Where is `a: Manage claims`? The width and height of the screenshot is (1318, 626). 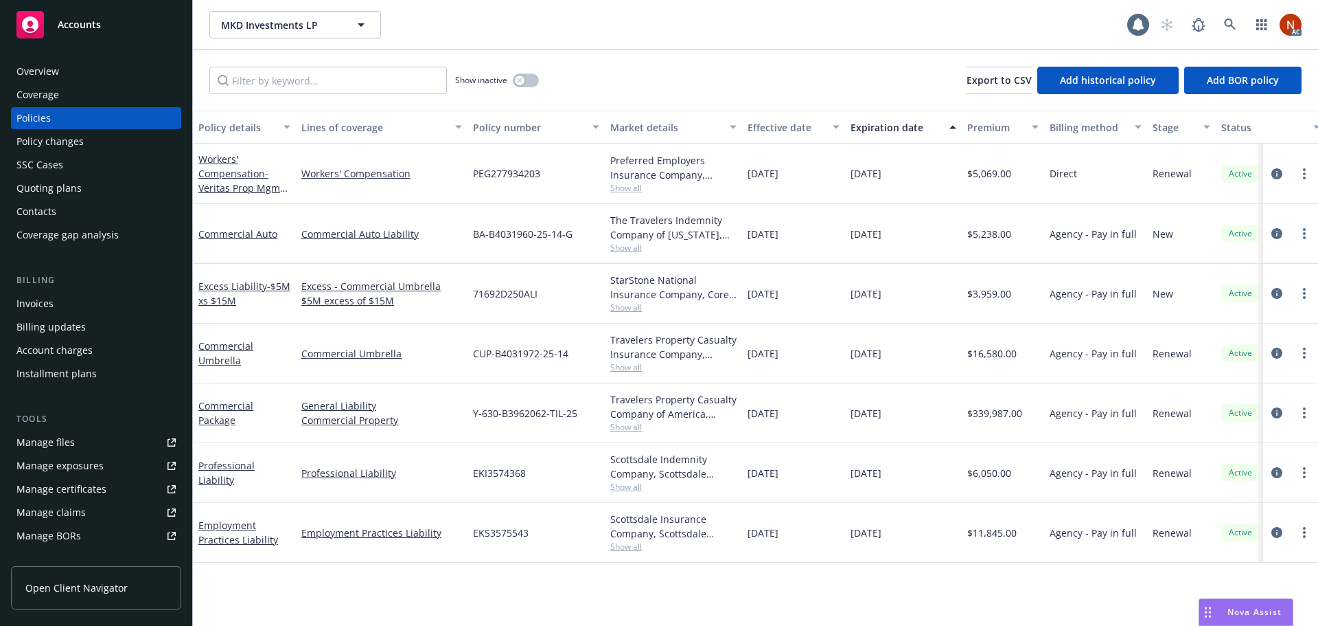 a: Manage claims is located at coordinates (96, 512).